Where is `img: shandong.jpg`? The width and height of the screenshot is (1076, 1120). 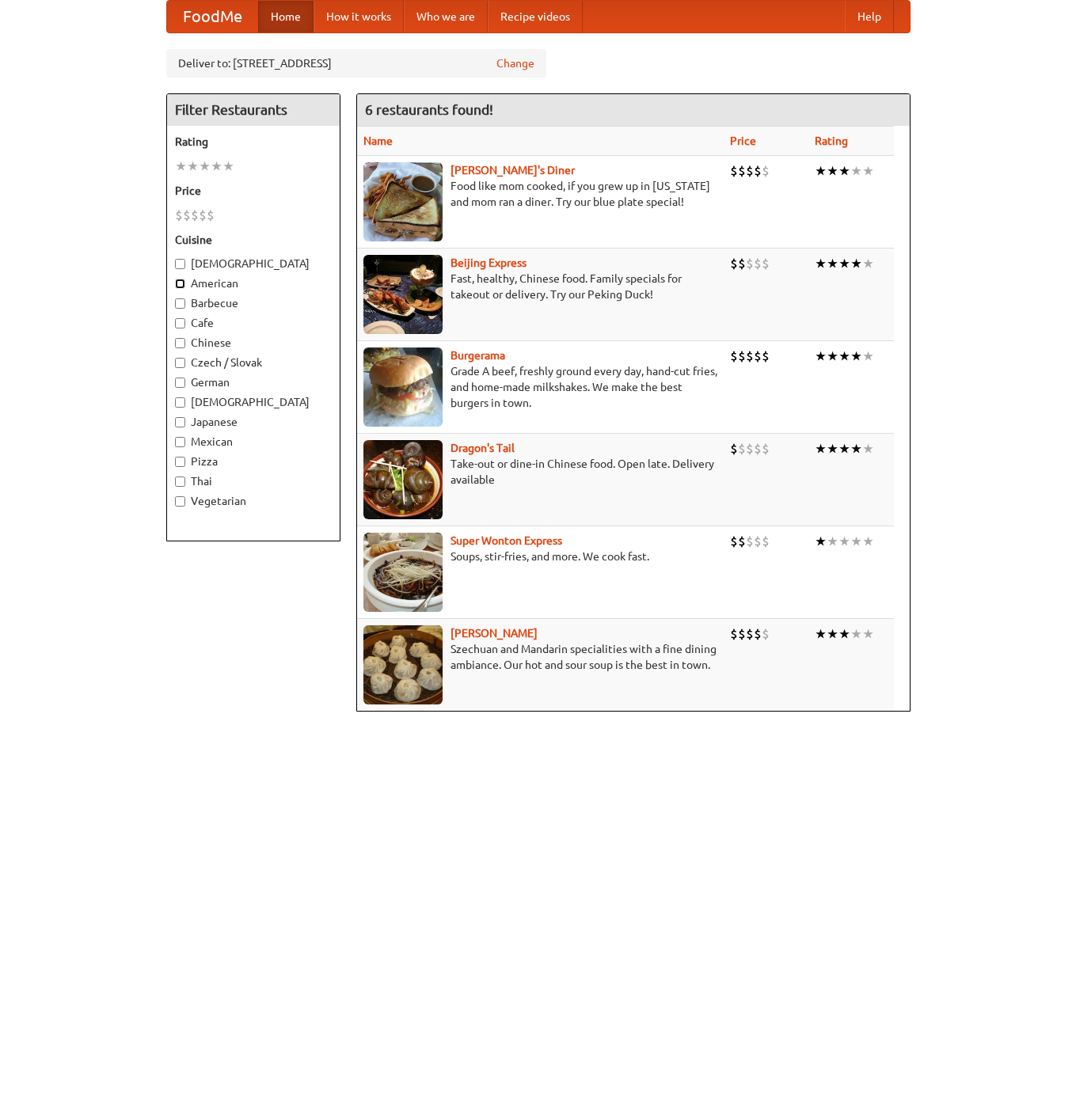
img: shandong.jpg is located at coordinates (403, 665).